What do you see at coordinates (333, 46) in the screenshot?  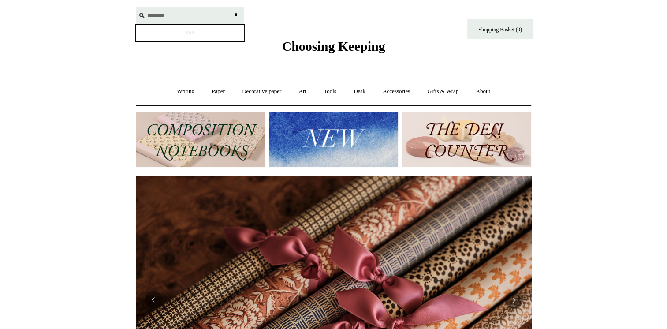 I see `span: Choosing Keeping` at bounding box center [333, 46].